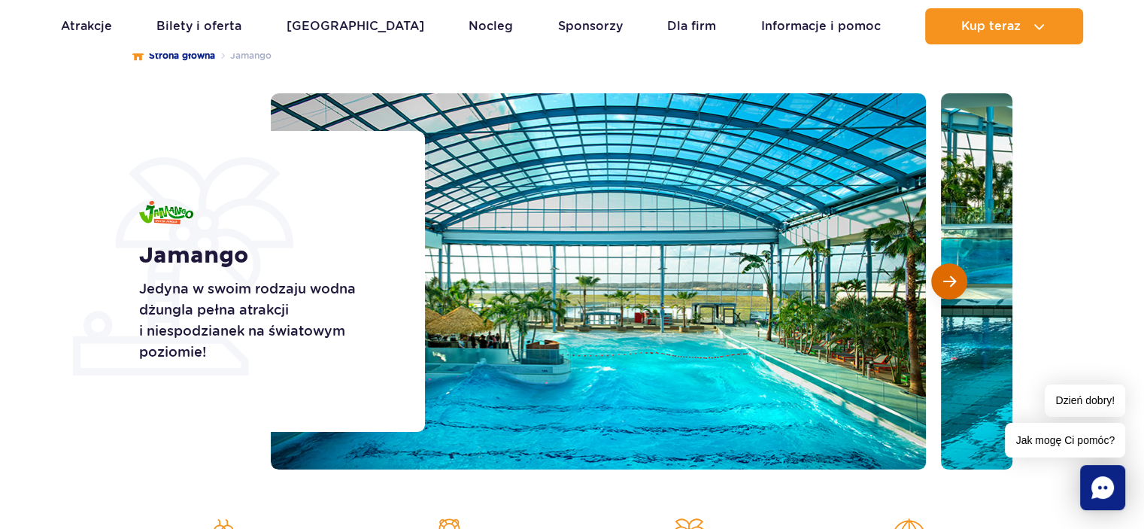  Describe the element at coordinates (949, 281) in the screenshot. I see `button: Następny slajd` at that location.